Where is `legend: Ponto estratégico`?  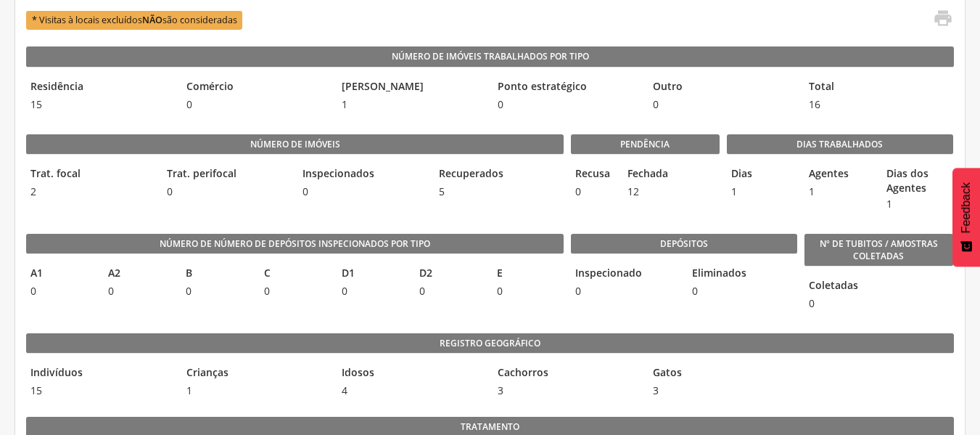 legend: Ponto estratégico is located at coordinates (567, 87).